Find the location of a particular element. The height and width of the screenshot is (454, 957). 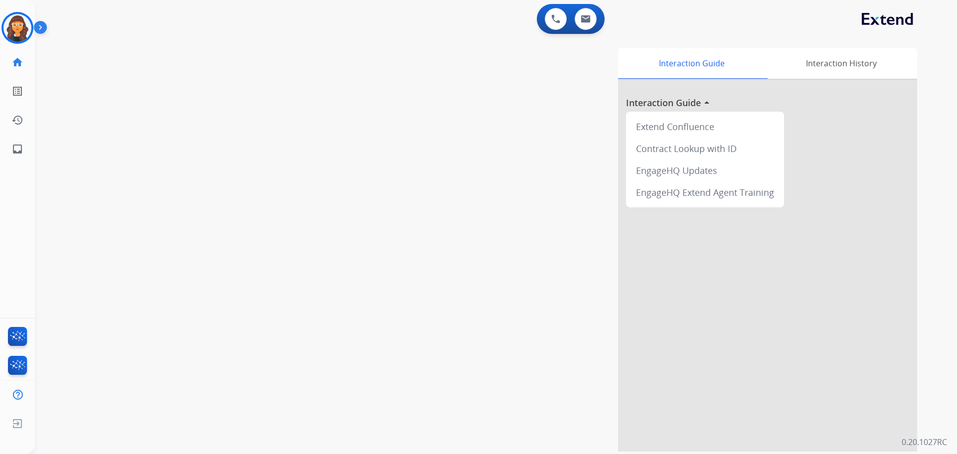

div: EngageHQ Extend Agent Training is located at coordinates (705, 192).